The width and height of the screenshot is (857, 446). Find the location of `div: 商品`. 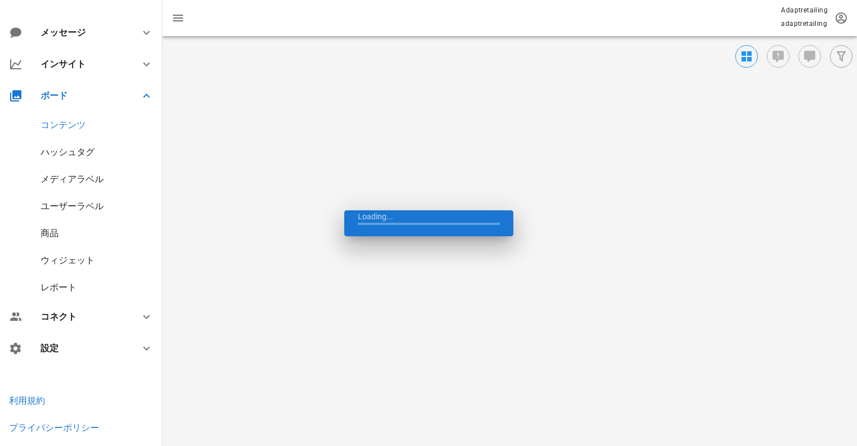

div: 商品 is located at coordinates (50, 233).